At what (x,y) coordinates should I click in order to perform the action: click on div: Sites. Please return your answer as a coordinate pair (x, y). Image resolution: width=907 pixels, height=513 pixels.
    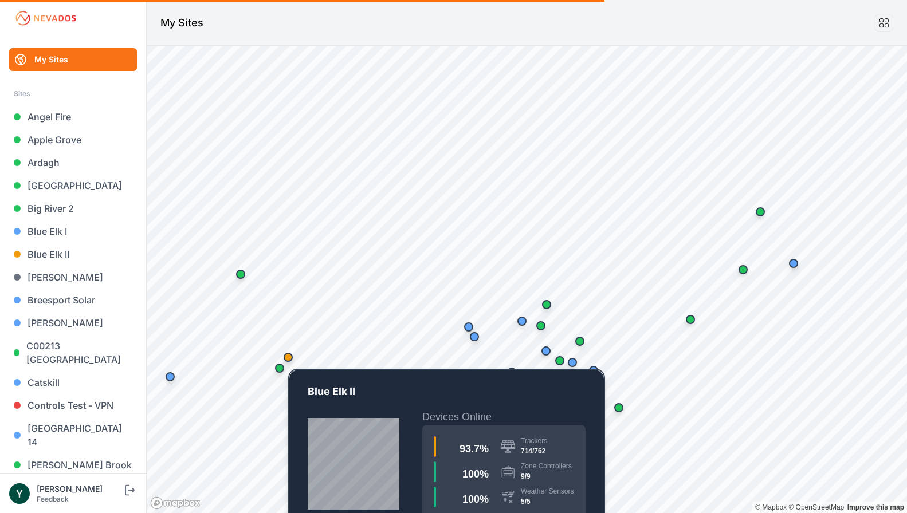
    Looking at the image, I should click on (73, 94).